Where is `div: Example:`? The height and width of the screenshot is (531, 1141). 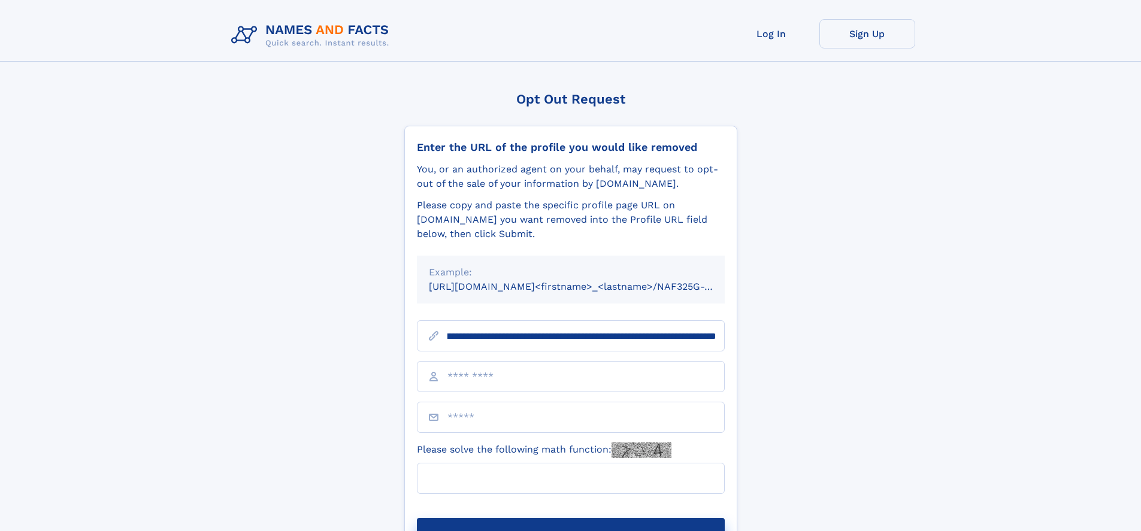 div: Example: is located at coordinates (571, 273).